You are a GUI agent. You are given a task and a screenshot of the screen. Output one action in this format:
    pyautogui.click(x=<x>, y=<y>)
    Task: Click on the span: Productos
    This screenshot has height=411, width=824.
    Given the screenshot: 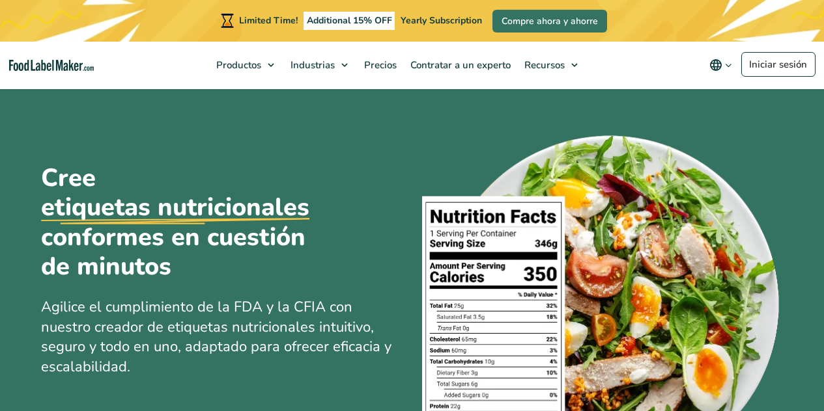 What is the action you would take?
    pyautogui.click(x=237, y=65)
    